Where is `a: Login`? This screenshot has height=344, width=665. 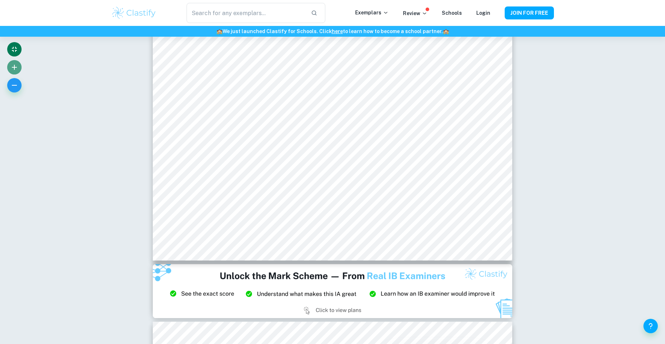
a: Login is located at coordinates (483, 13).